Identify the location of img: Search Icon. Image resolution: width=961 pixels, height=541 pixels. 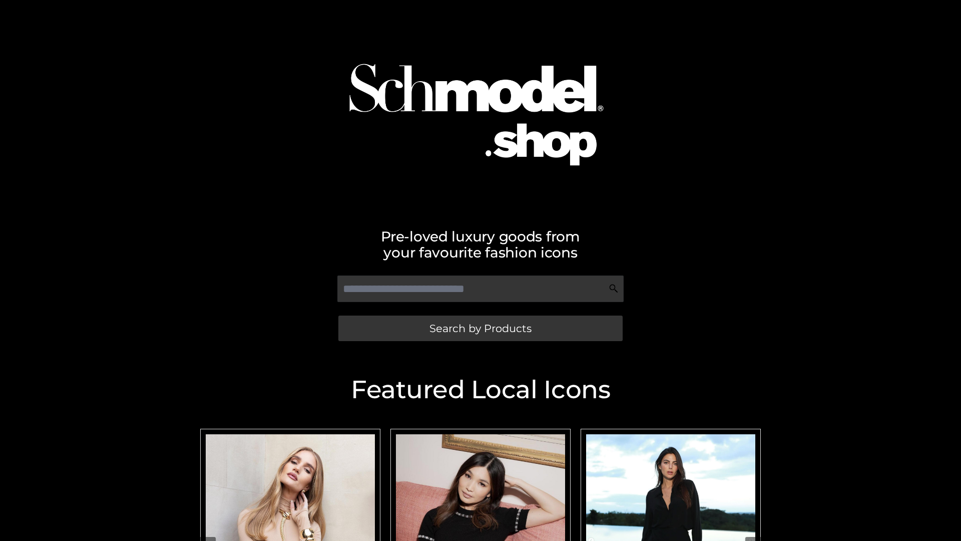
(614, 288).